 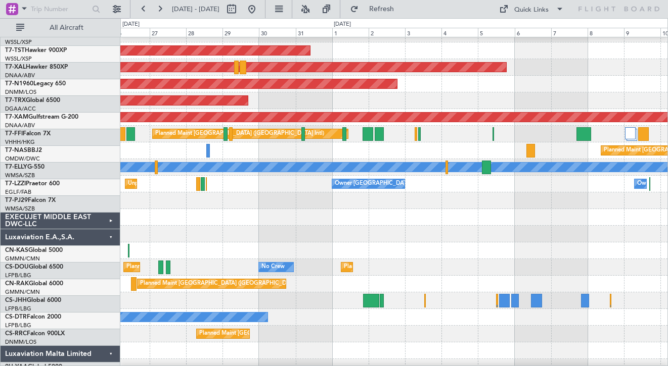 What do you see at coordinates (16, 167) in the screenshot?
I see `span: T7-ELLY` at bounding box center [16, 167].